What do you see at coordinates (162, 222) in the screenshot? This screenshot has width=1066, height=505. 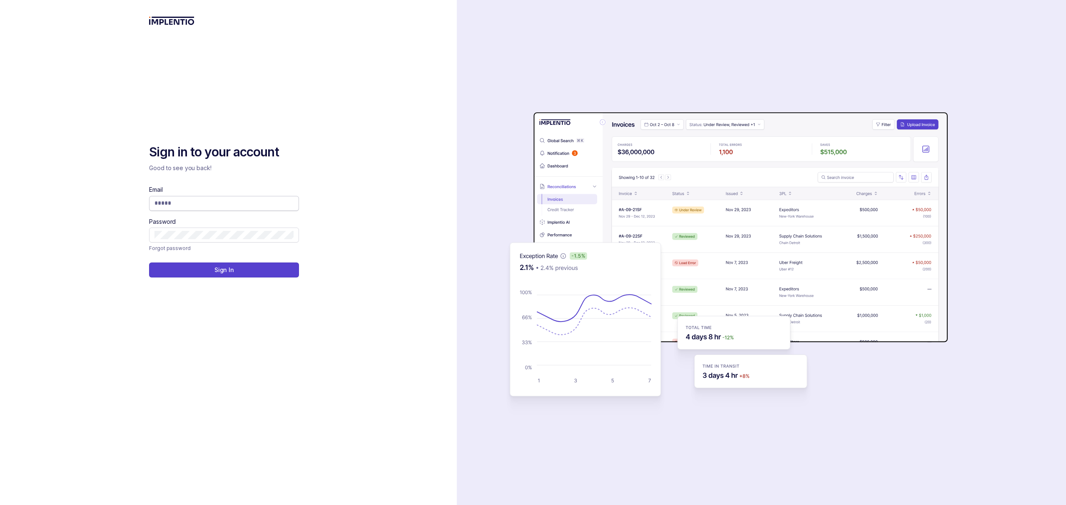 I see `label: Password` at bounding box center [162, 222].